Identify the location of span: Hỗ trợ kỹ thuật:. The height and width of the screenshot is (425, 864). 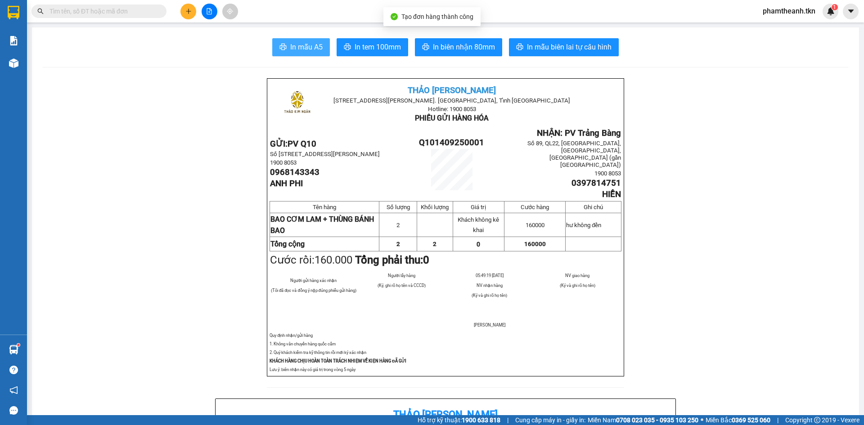
(459, 420).